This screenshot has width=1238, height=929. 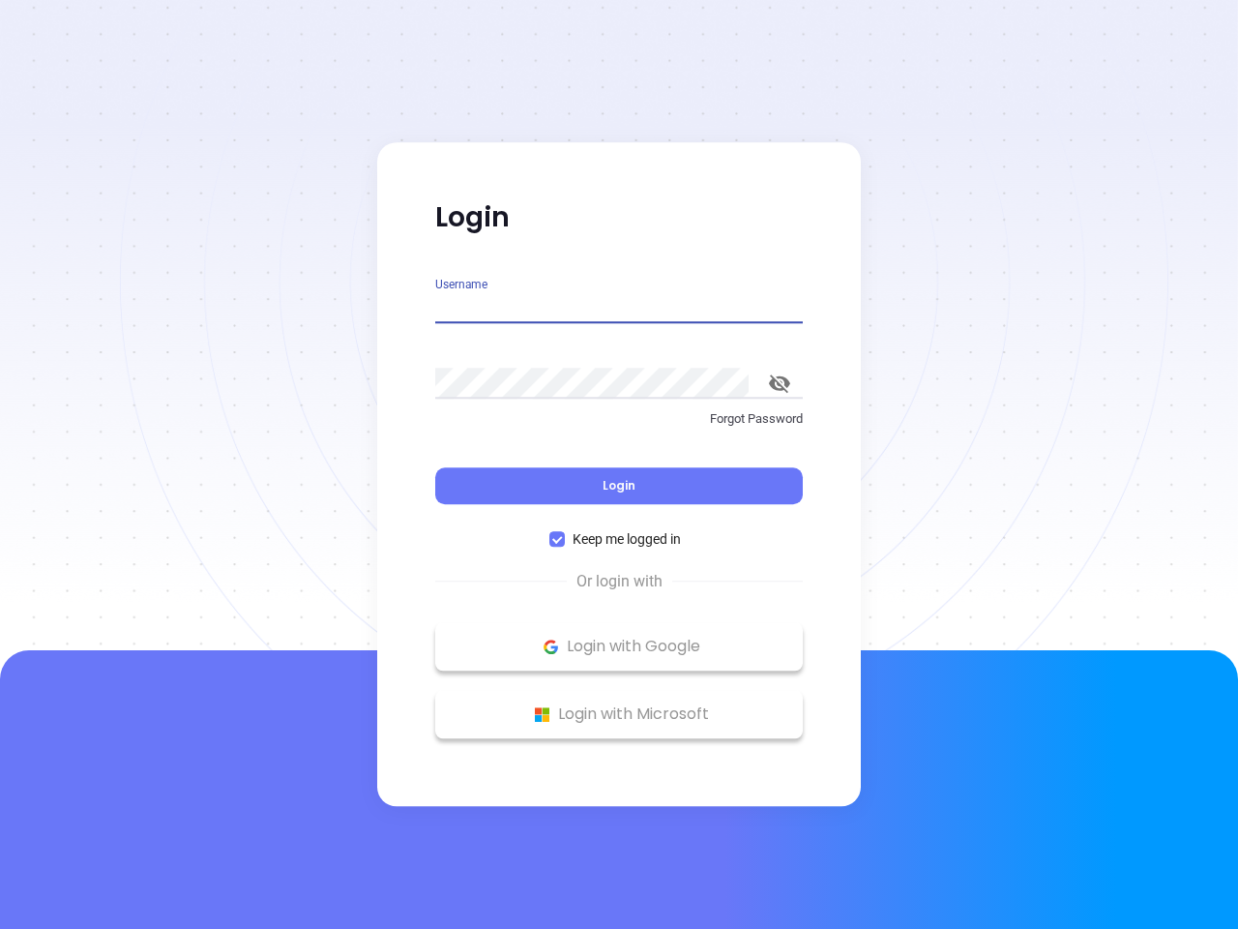 What do you see at coordinates (619, 714) in the screenshot?
I see `p: Login with Microsoft` at bounding box center [619, 714].